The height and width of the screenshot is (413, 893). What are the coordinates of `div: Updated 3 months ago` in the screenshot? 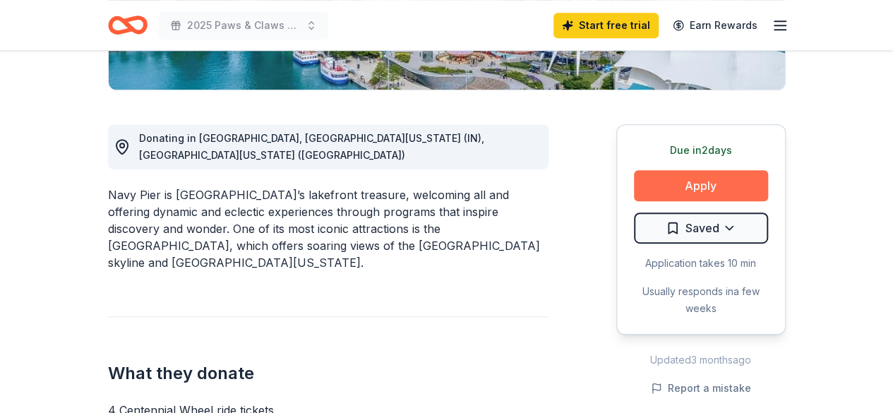 It's located at (701, 360).